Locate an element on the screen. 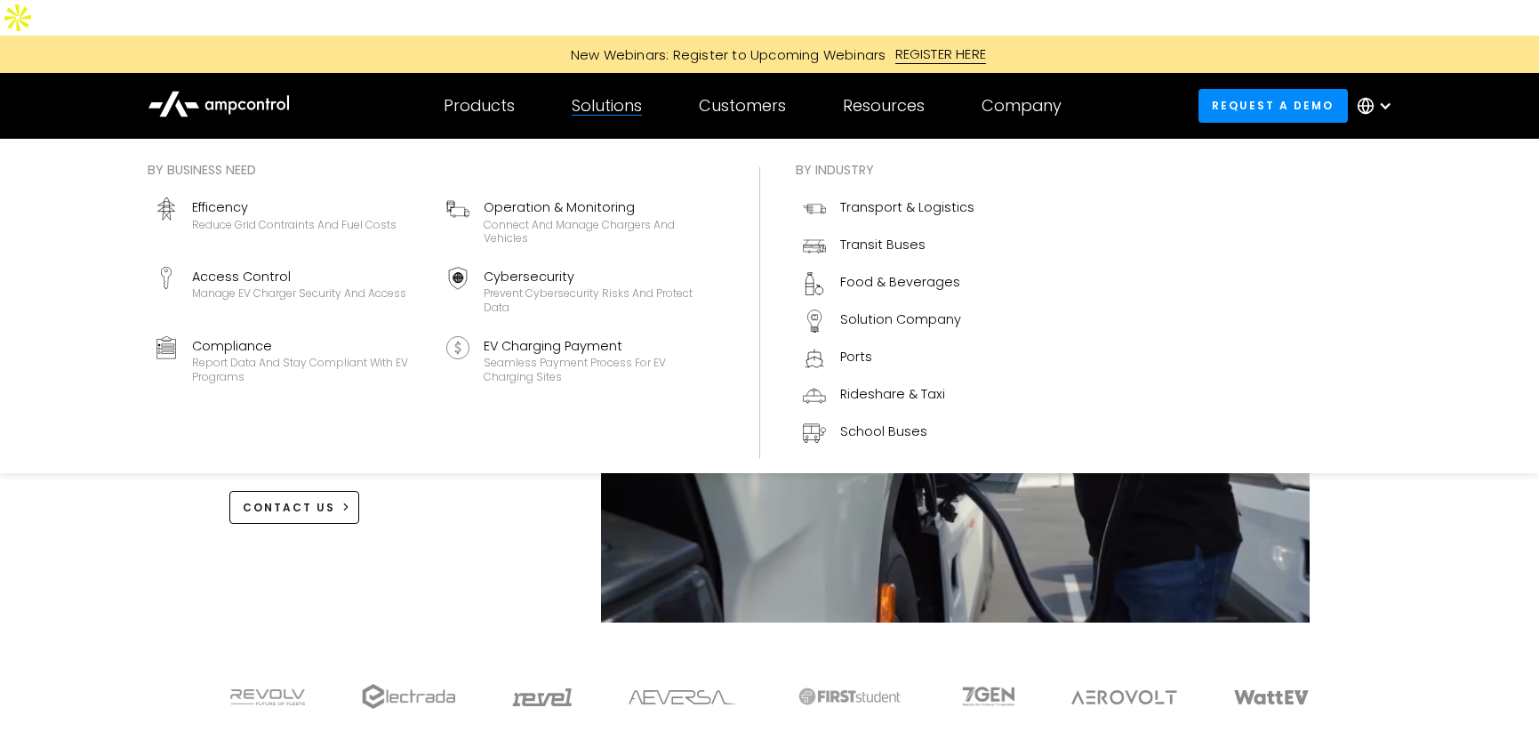 Image resolution: width=1539 pixels, height=732 pixels. a: Ports is located at coordinates (888, 358).